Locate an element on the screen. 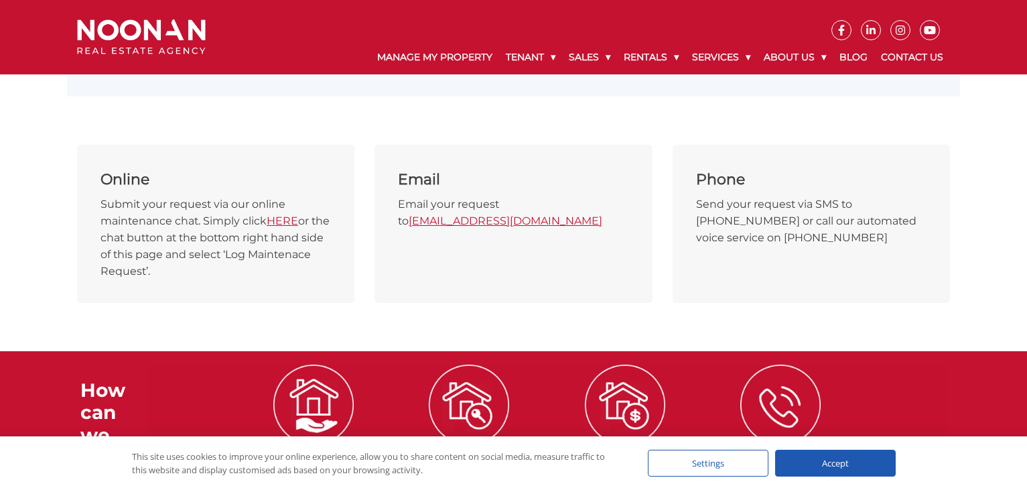 The width and height of the screenshot is (1027, 490). a: Manage My Property is located at coordinates (435, 57).